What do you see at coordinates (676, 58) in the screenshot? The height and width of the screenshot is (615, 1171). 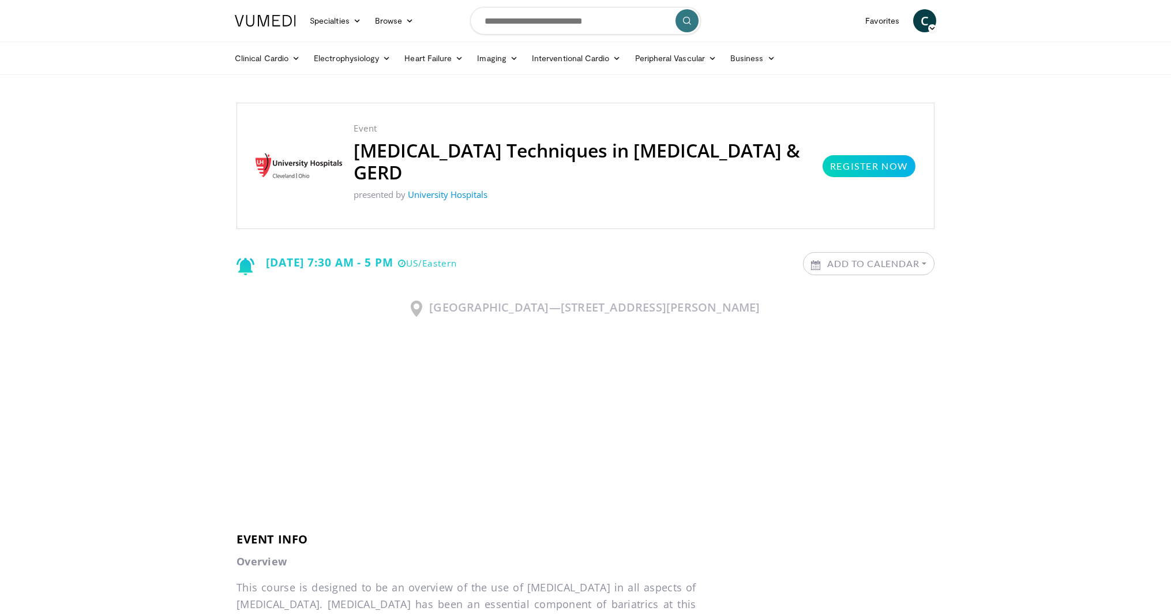 I see `a: Peripheral Vascular` at bounding box center [676, 58].